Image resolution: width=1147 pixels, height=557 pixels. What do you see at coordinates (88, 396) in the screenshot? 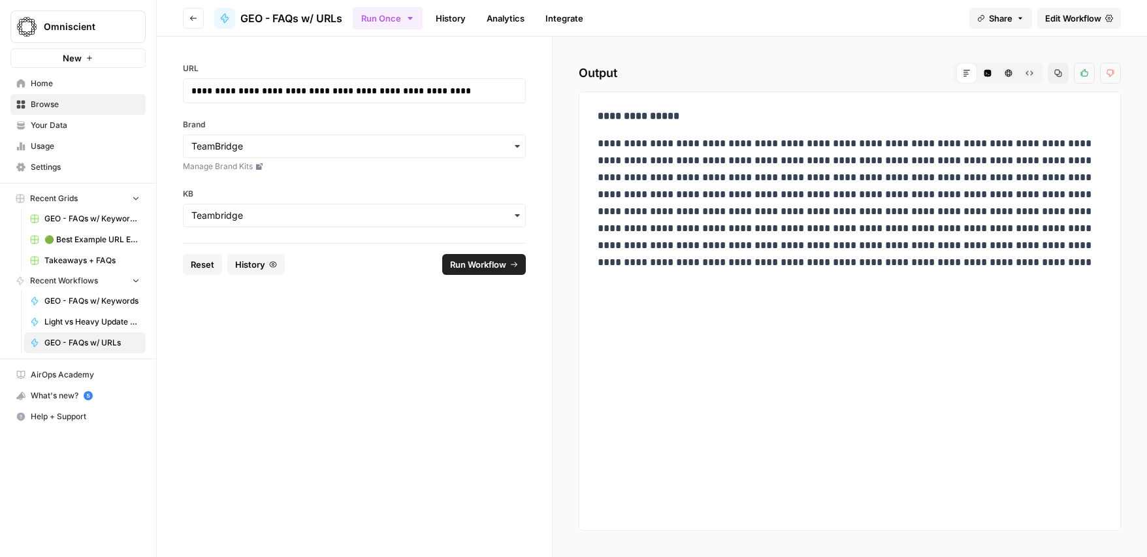
I see `text: 5` at bounding box center [88, 396].